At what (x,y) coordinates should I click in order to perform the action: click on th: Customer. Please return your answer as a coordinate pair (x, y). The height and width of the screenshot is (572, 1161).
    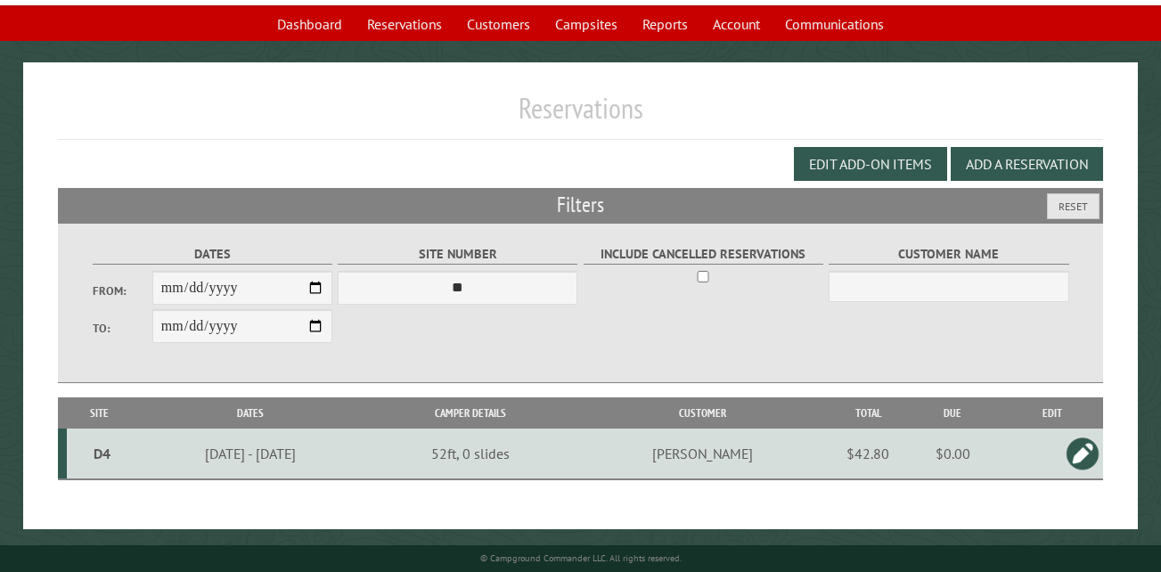
    Looking at the image, I should click on (702, 413).